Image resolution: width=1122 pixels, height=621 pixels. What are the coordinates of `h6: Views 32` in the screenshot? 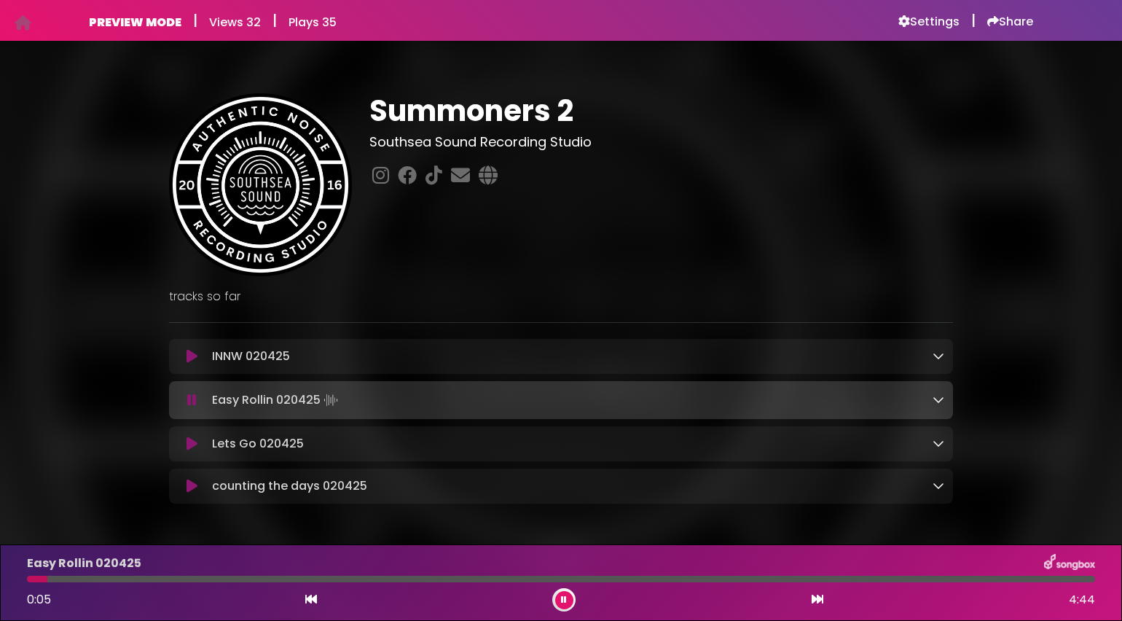 It's located at (235, 22).